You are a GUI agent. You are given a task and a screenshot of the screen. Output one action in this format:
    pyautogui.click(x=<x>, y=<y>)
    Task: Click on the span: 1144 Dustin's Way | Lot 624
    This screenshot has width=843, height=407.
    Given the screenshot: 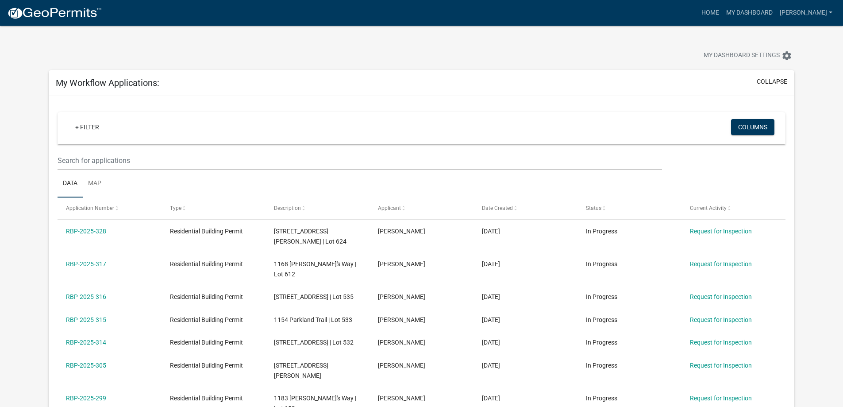 What is the action you would take?
    pyautogui.click(x=310, y=236)
    